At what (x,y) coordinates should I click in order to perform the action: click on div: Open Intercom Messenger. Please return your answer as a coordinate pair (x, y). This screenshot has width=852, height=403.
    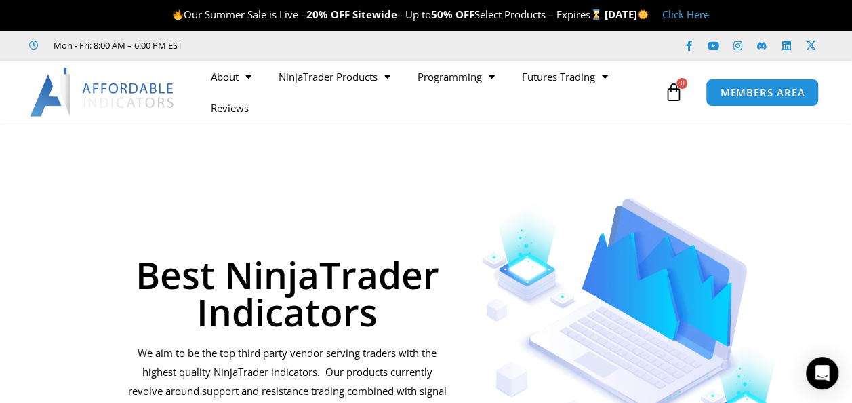
    Looking at the image, I should click on (822, 373).